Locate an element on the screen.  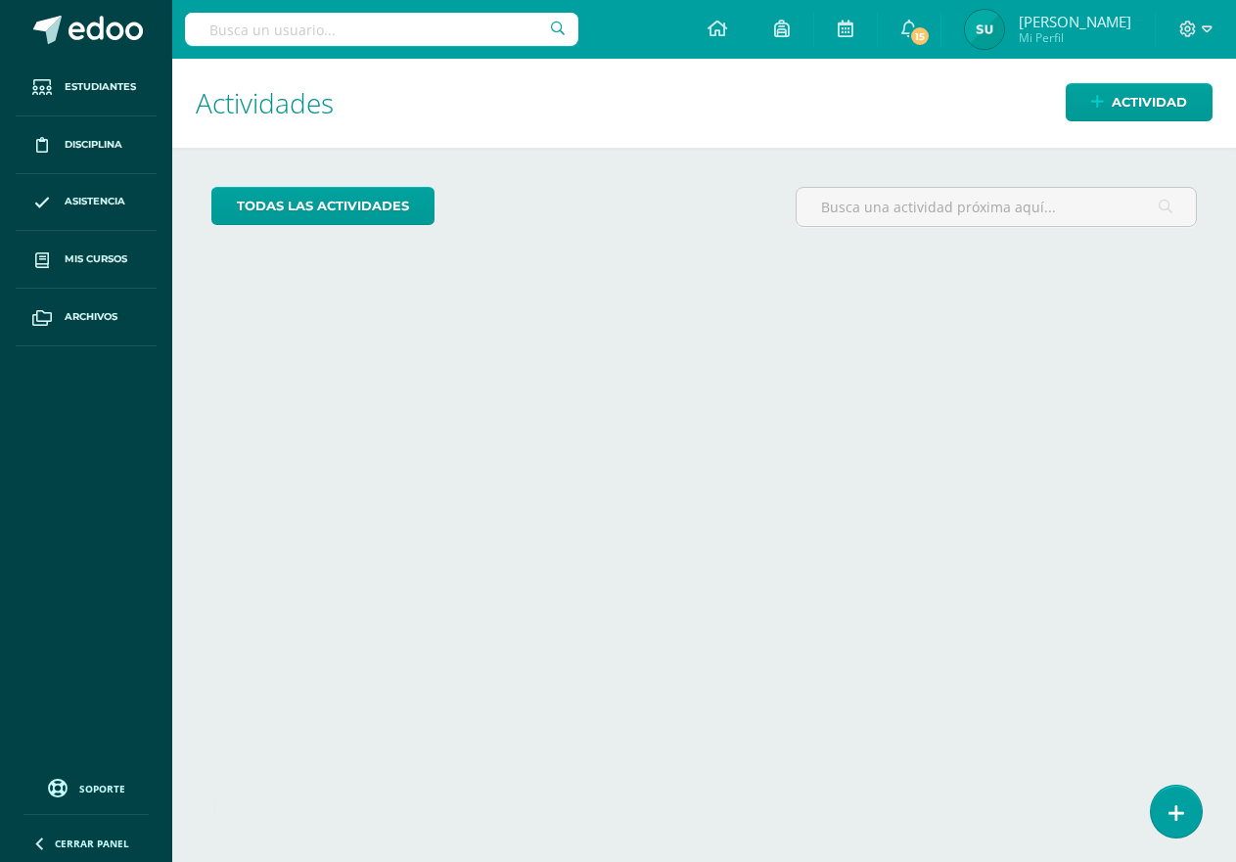
span: Cerrar panel is located at coordinates (92, 843).